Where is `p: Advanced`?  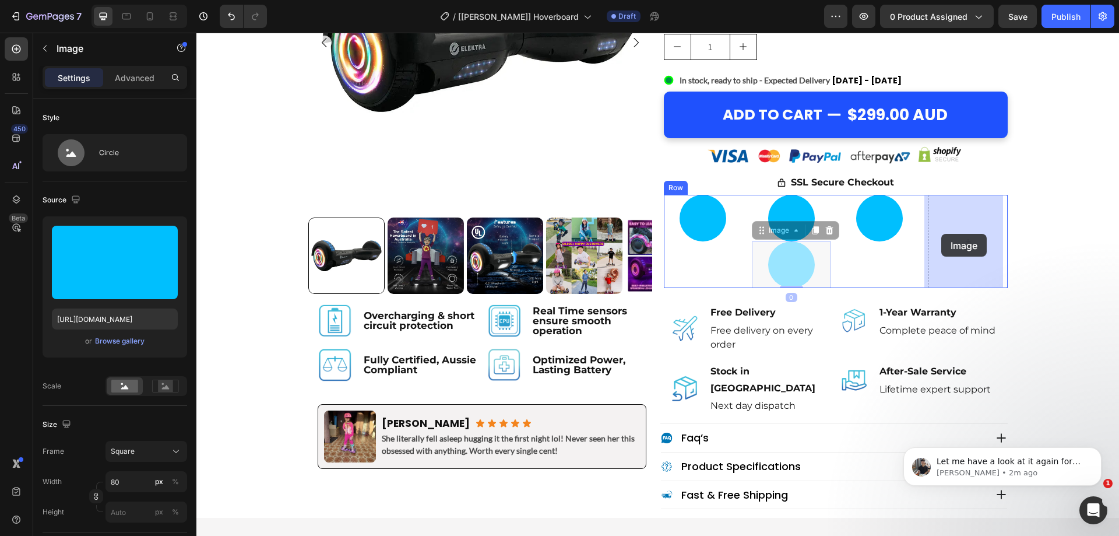
p: Advanced is located at coordinates (135, 78).